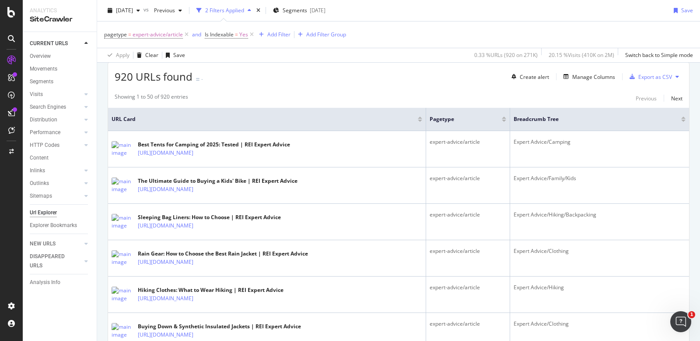 This screenshot has height=341, width=700. Describe the element at coordinates (649, 77) in the screenshot. I see `button: Export as CSV` at that location.